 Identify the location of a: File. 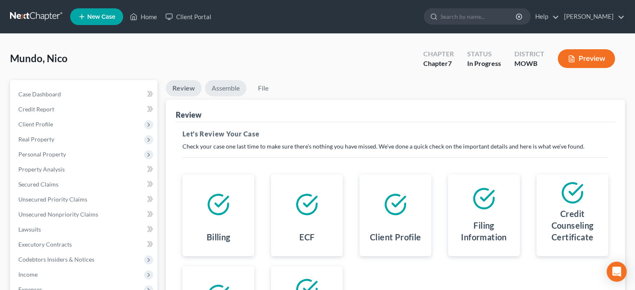
(263, 88).